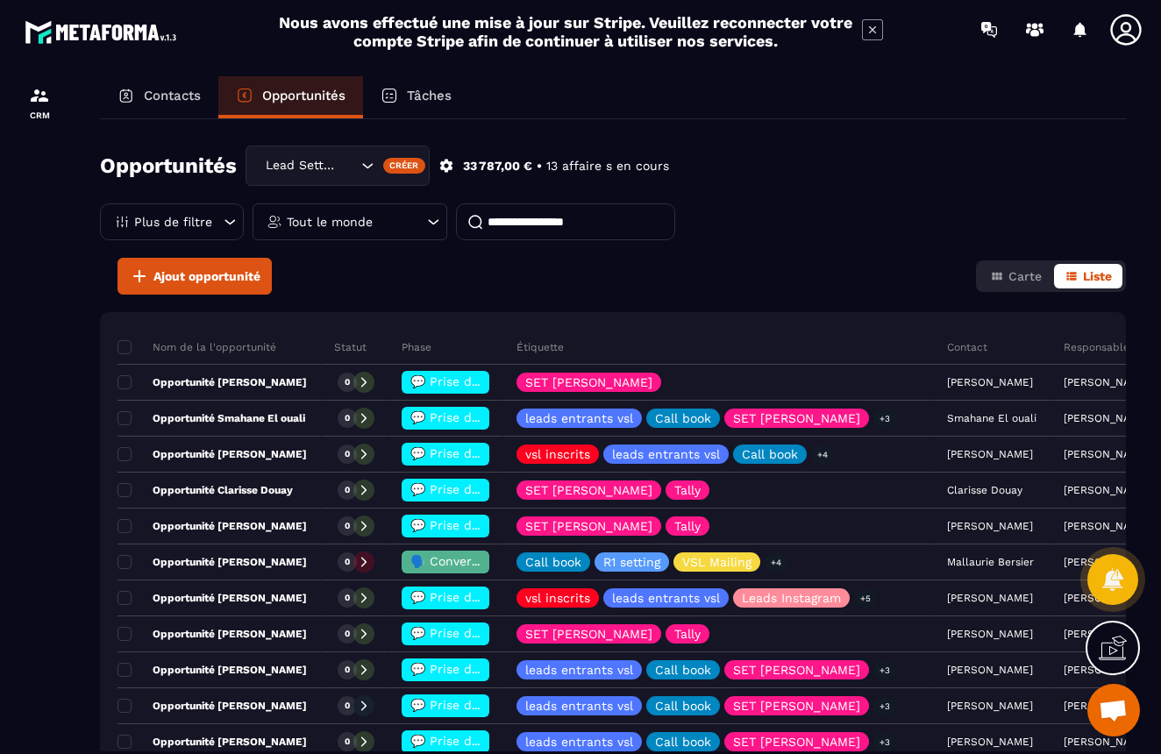  Describe the element at coordinates (1025, 276) in the screenshot. I see `span: Carte` at that location.